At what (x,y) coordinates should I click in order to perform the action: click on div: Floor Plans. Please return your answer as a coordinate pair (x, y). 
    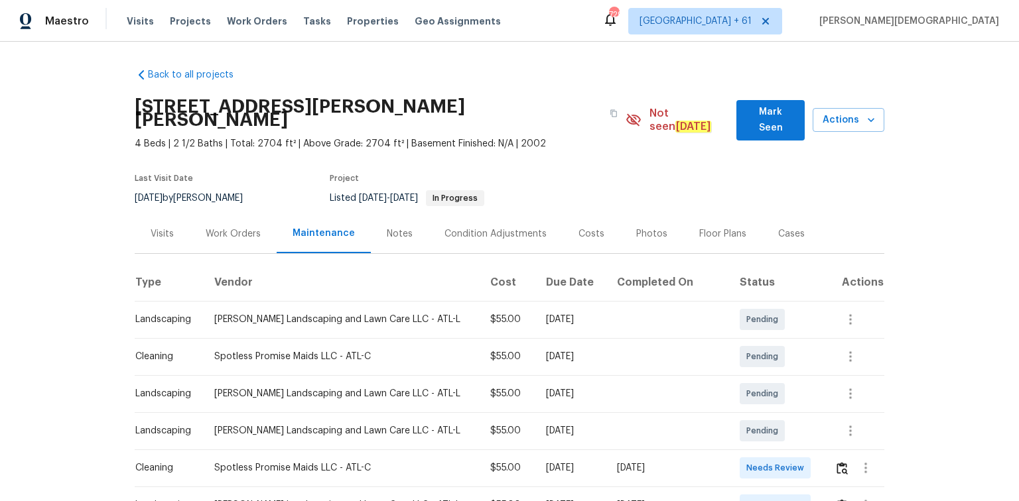
    Looking at the image, I should click on (722, 234).